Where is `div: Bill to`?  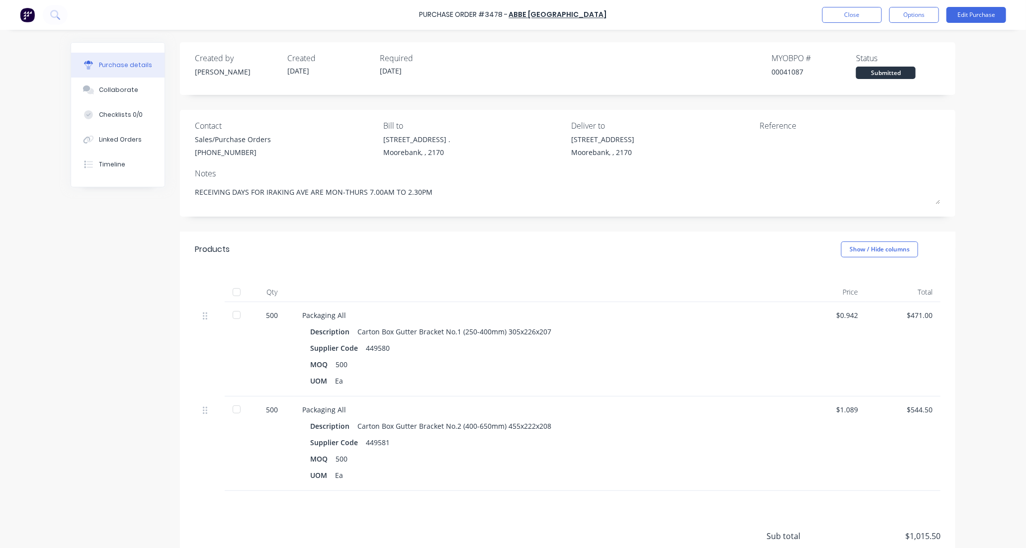
div: Bill to is located at coordinates (474, 126).